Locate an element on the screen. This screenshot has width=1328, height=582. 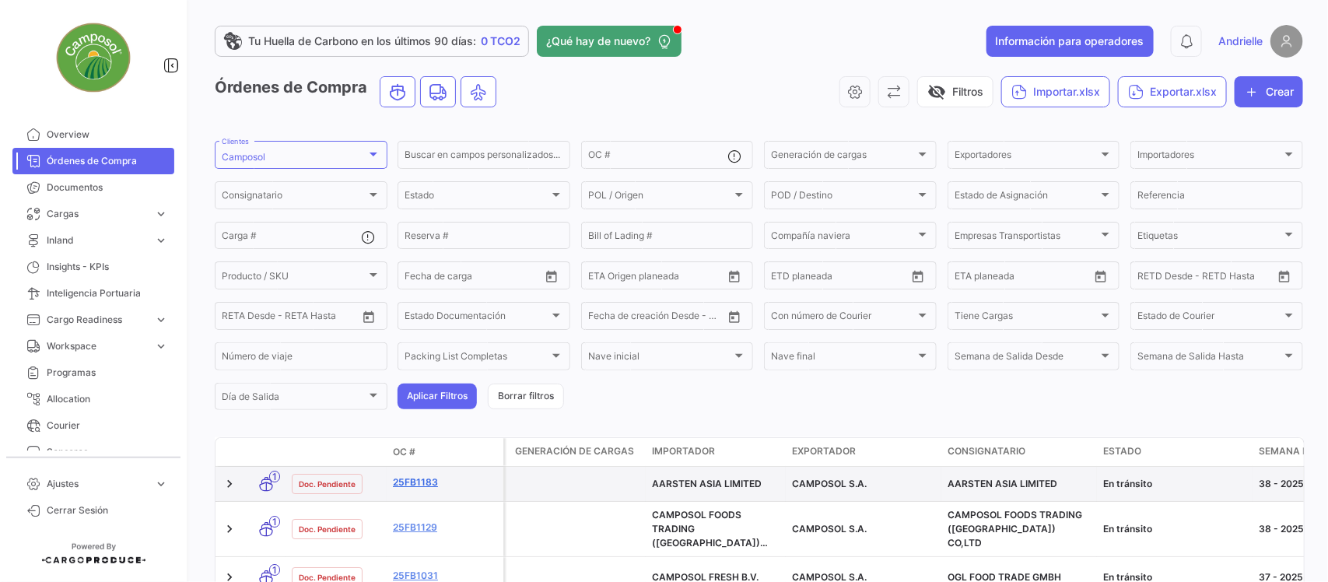
span: ¿Qué hay de nuevo? is located at coordinates (598, 41).